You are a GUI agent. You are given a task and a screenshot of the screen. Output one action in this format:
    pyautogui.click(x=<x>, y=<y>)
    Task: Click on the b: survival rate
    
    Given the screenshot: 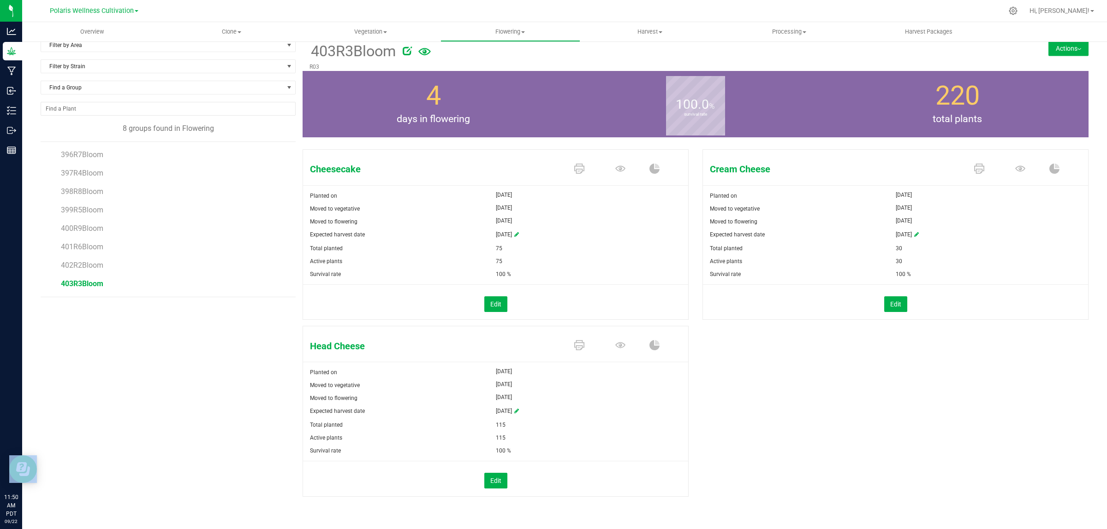 What is the action you would take?
    pyautogui.click(x=695, y=114)
    